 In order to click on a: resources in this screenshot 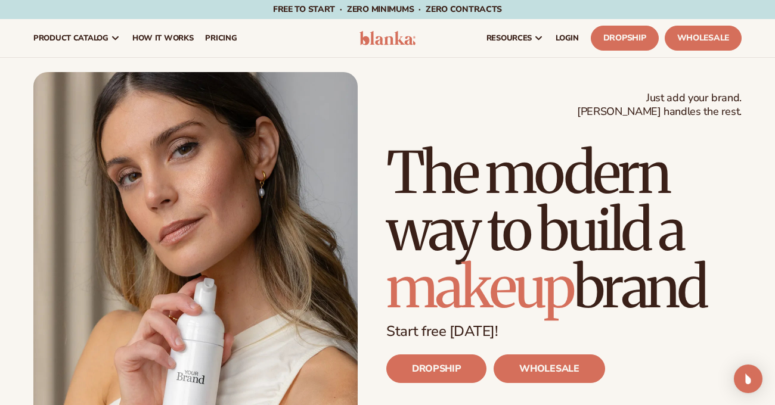, I will do `click(515, 38)`.